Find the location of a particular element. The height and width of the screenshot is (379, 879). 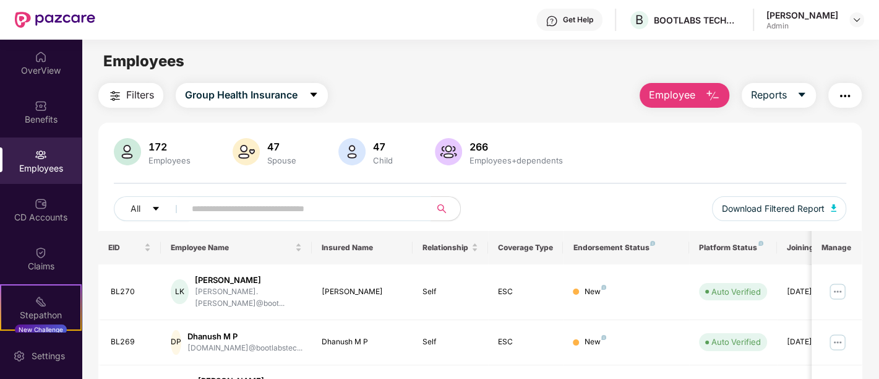

span: Relationship is located at coordinates (445, 247).